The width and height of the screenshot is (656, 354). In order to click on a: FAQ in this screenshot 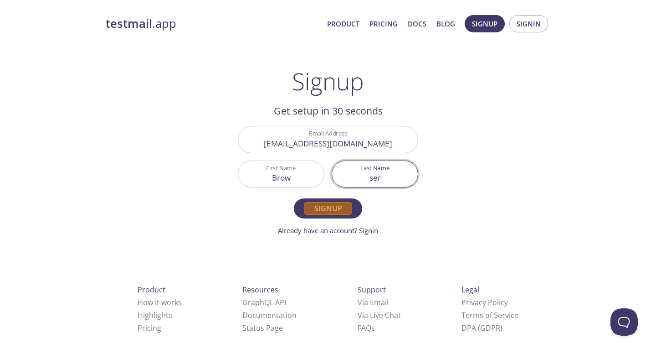, I will do `click(366, 328)`.